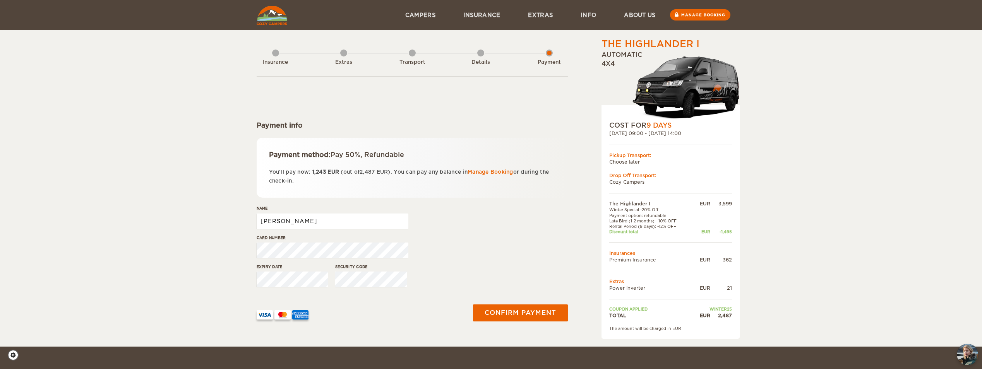 The height and width of the screenshot is (369, 982). What do you see at coordinates (371, 267) in the screenshot?
I see `label: Security code` at bounding box center [371, 267].